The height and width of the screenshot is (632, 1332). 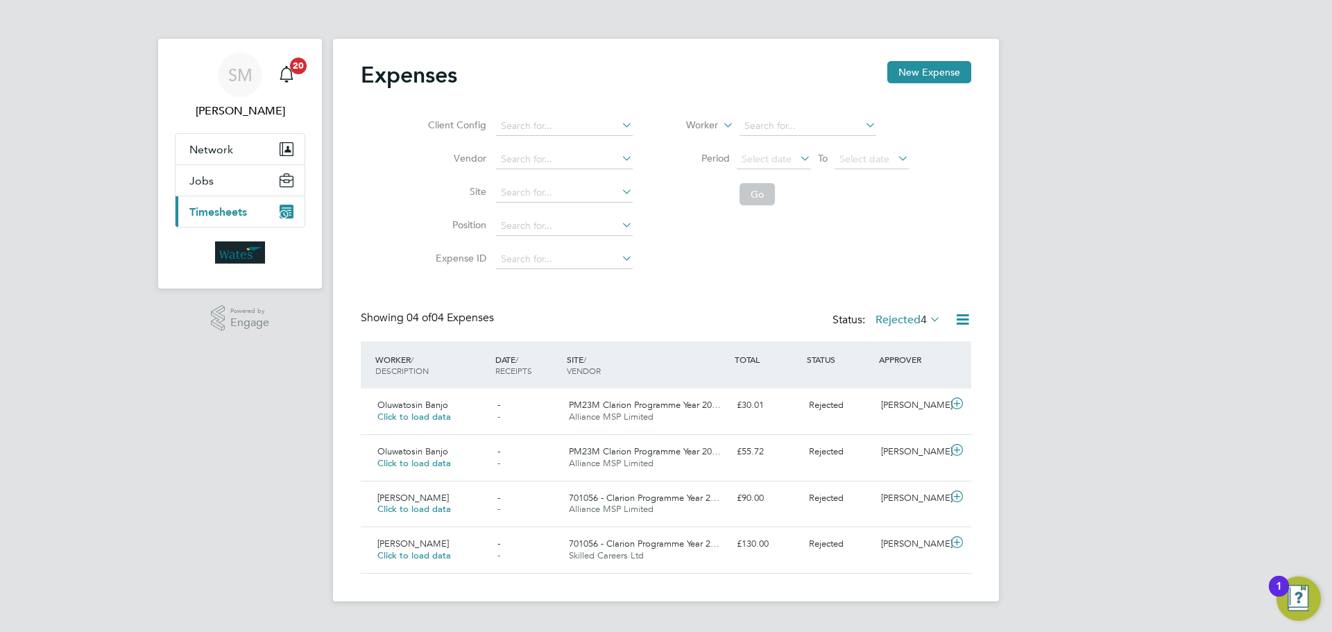 What do you see at coordinates (1299, 599) in the screenshot?
I see `button: Open Resource Center, 1 new notification` at bounding box center [1299, 599].